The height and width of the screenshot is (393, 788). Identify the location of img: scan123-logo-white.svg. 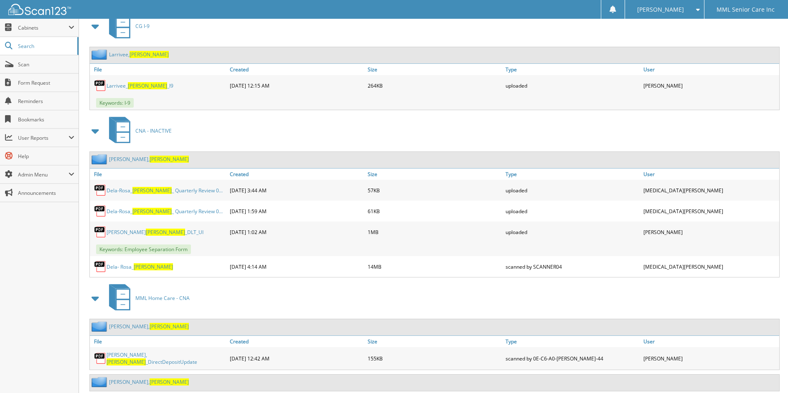
(40, 9).